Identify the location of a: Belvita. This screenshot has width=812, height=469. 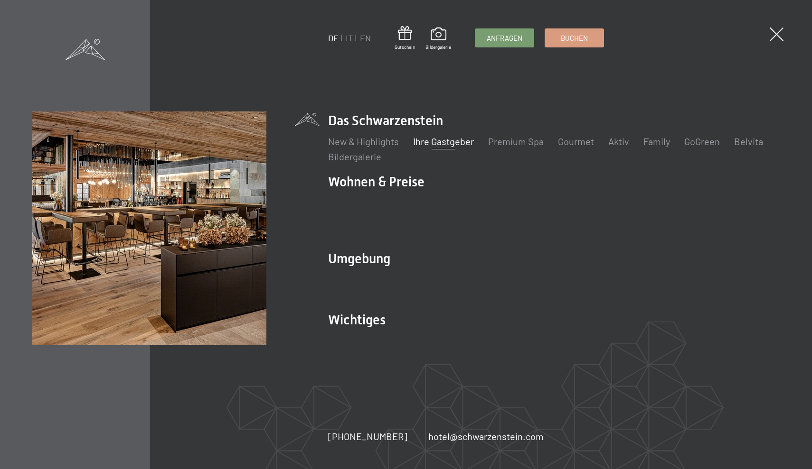
(748, 141).